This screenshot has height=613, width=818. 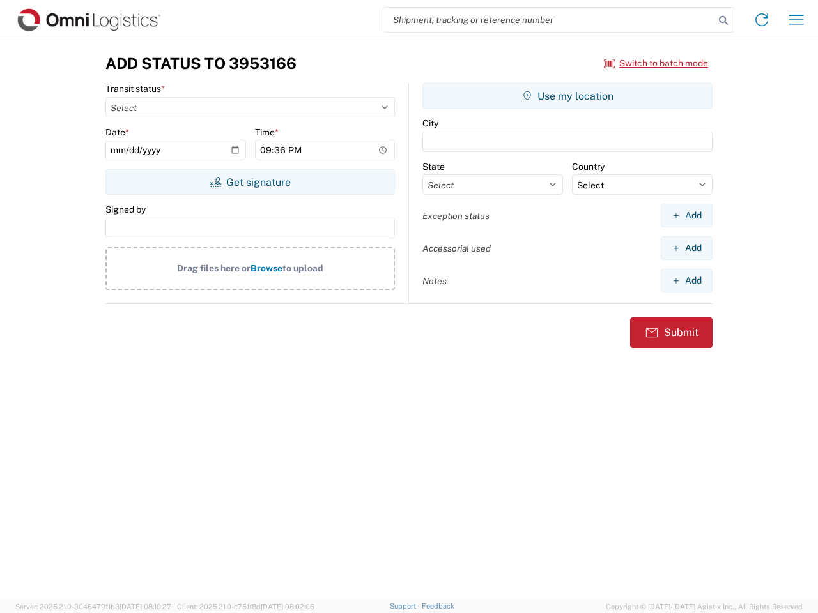 What do you see at coordinates (588, 167) in the screenshot?
I see `label: Country` at bounding box center [588, 167].